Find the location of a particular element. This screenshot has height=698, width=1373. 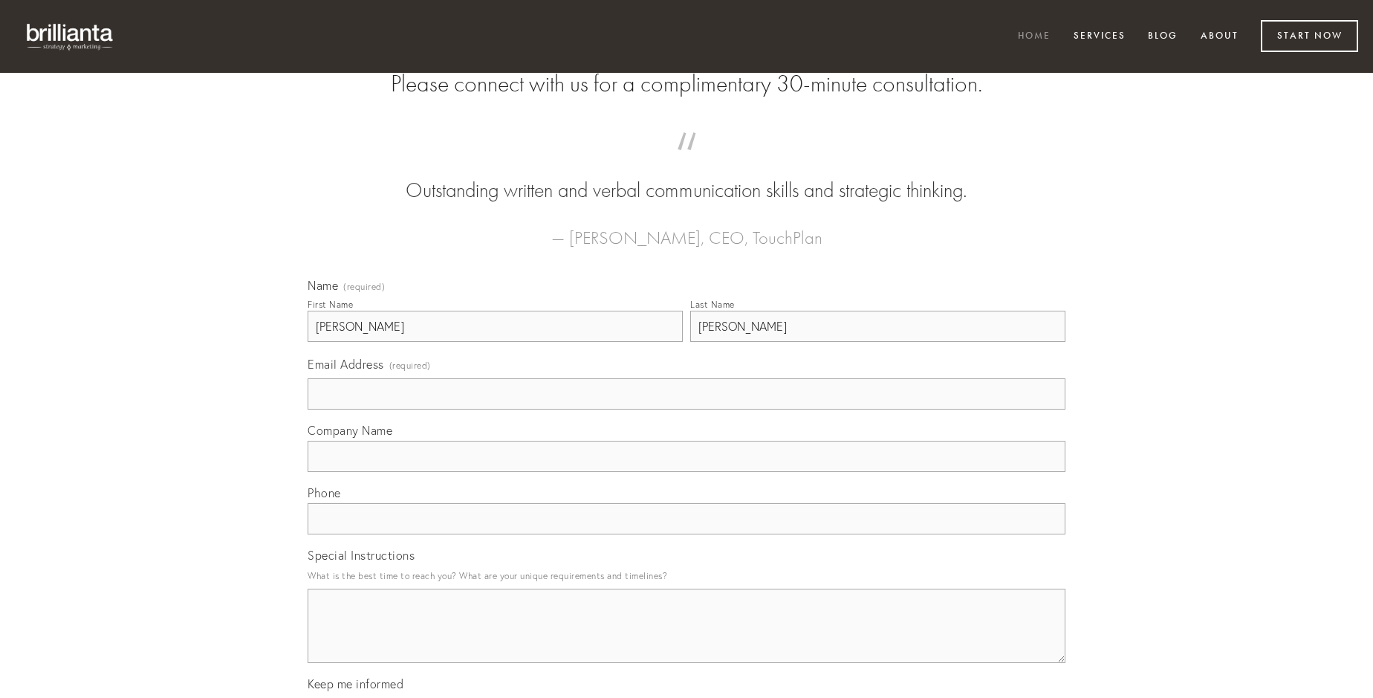

div: First Name is located at coordinates (330, 304).